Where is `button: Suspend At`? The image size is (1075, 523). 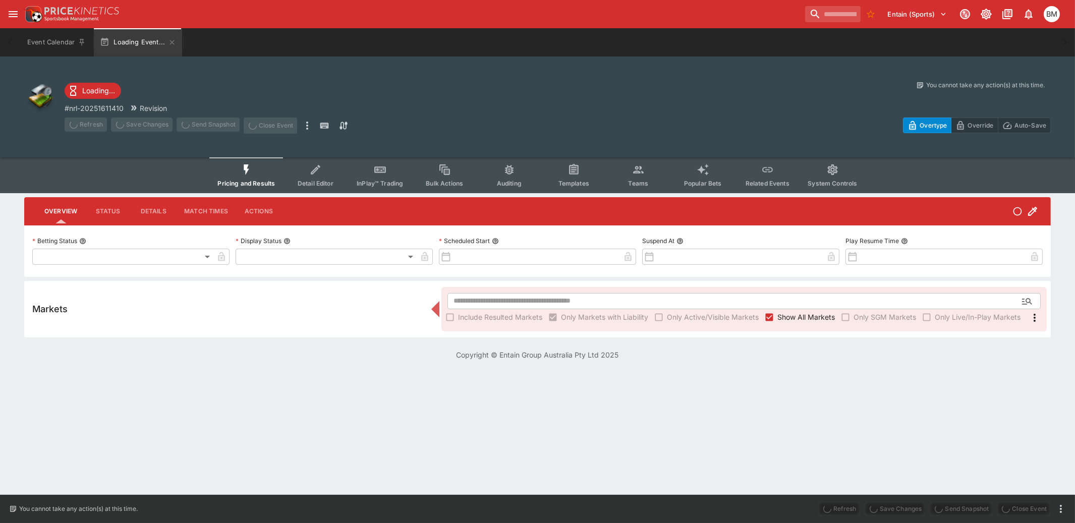
button: Suspend At is located at coordinates (680, 241).